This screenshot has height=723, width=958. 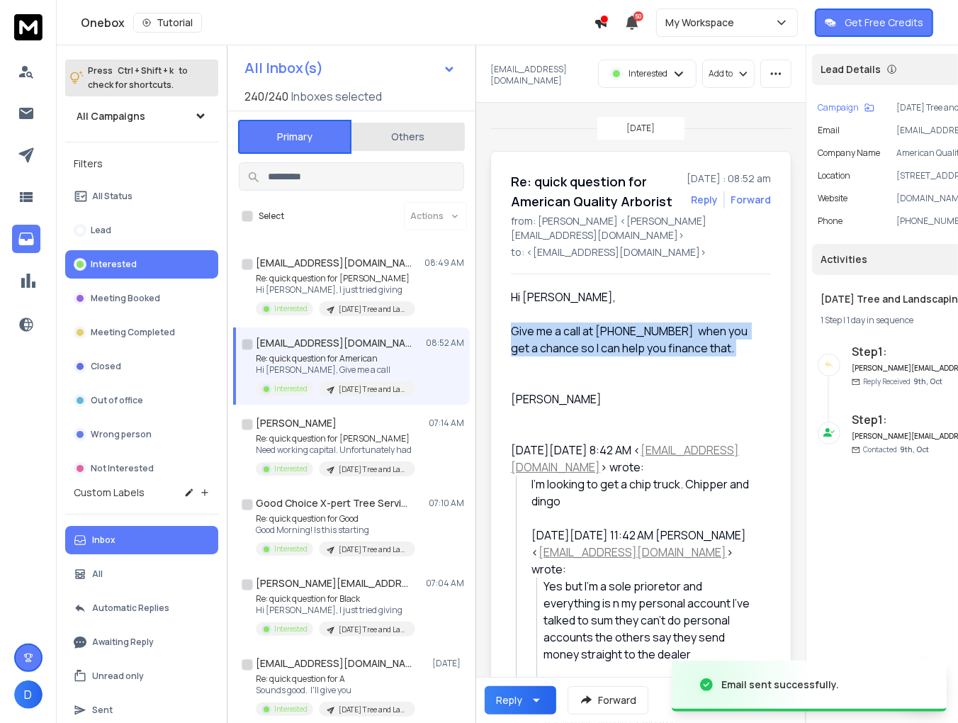 What do you see at coordinates (142, 366) in the screenshot?
I see `button: Closed` at bounding box center [142, 366].